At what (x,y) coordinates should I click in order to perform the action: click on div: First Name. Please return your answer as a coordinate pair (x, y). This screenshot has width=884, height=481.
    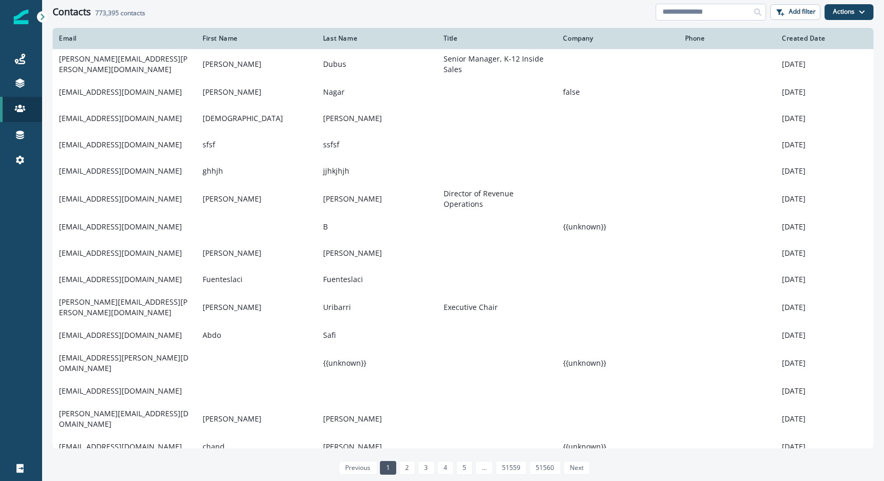
    Looking at the image, I should click on (256, 38).